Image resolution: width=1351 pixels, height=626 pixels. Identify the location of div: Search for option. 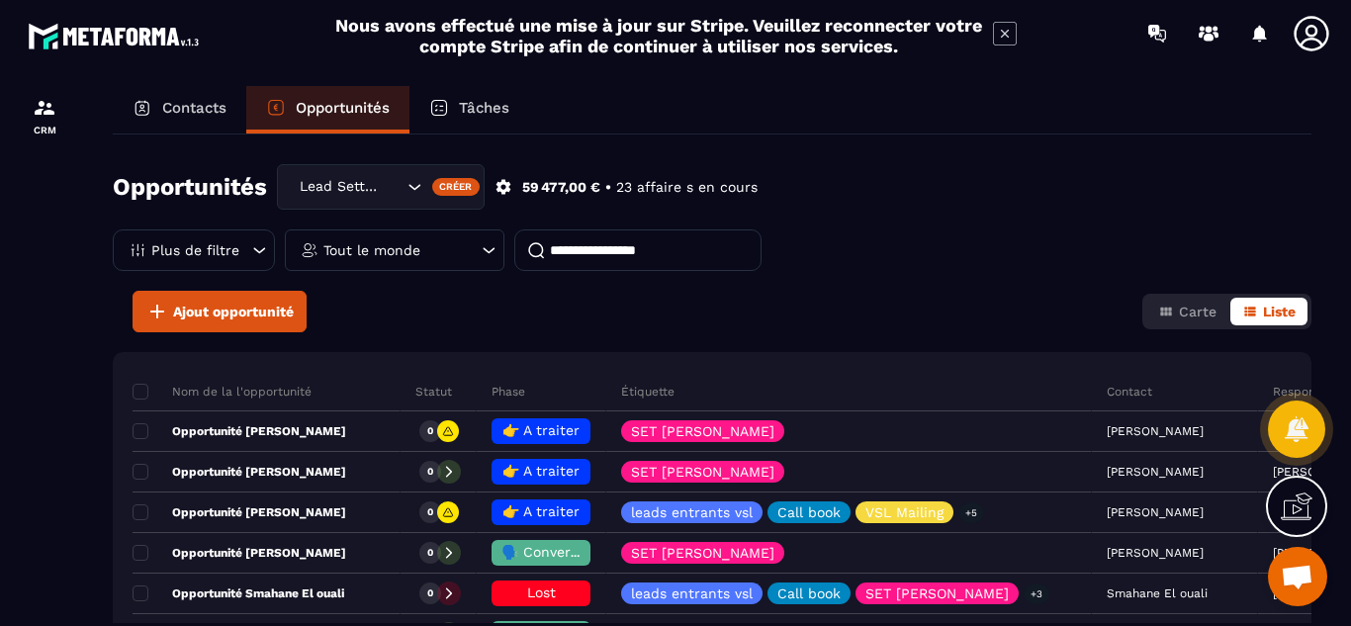
(381, 187).